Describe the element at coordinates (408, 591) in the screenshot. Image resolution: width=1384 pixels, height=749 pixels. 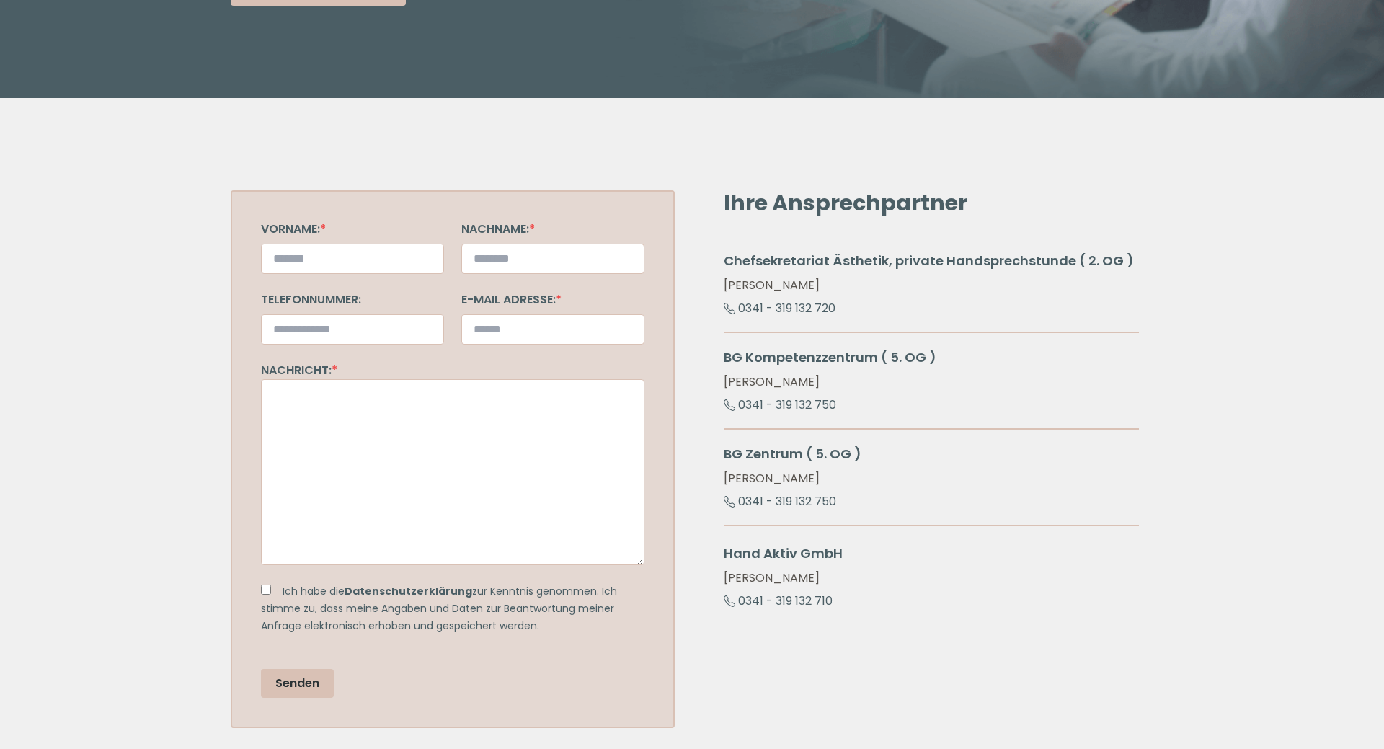
I see `a: Datenschutzerklärung` at that location.